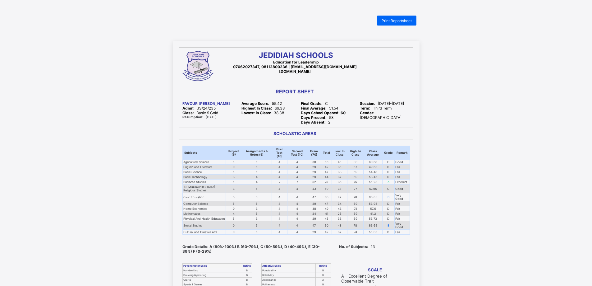 The height and width of the screenshot is (286, 592). Describe the element at coordinates (188, 113) in the screenshot. I see `b: Class:` at that location.